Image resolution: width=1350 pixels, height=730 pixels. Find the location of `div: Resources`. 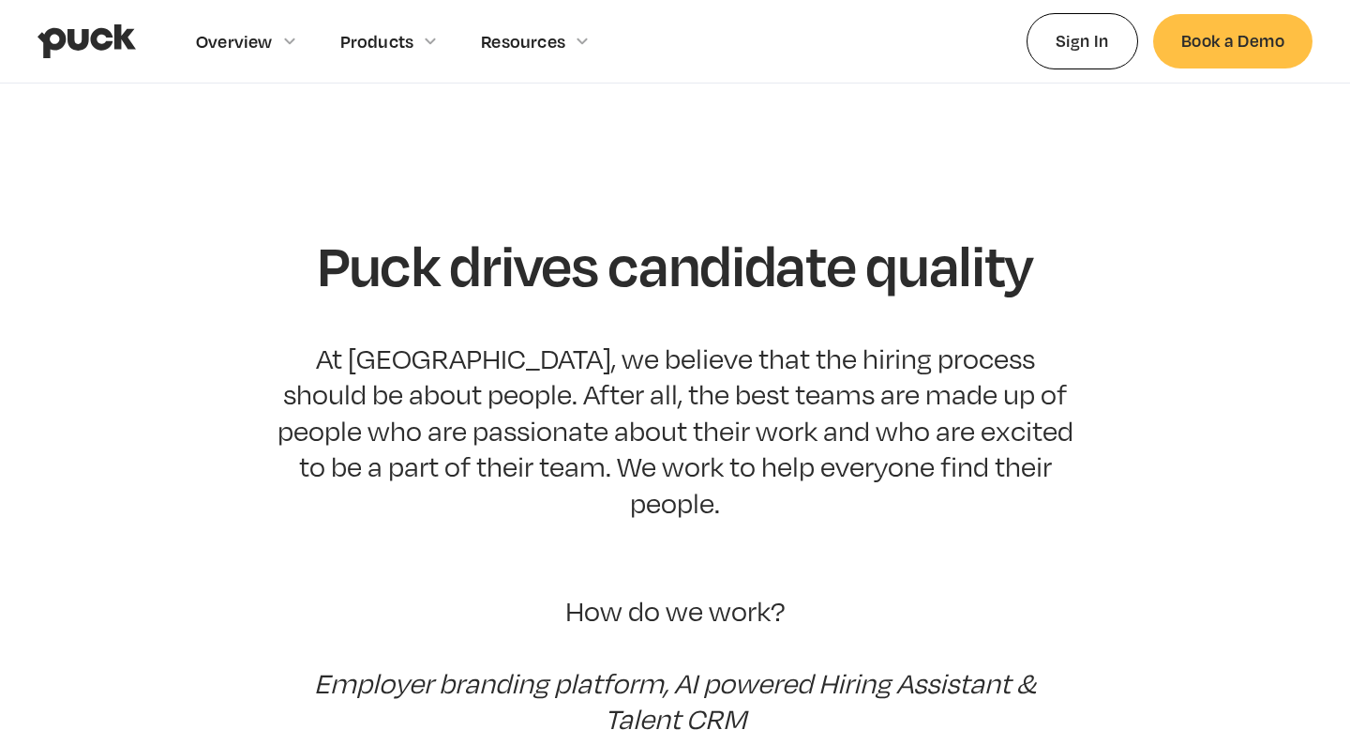

div: Resources is located at coordinates (523, 41).